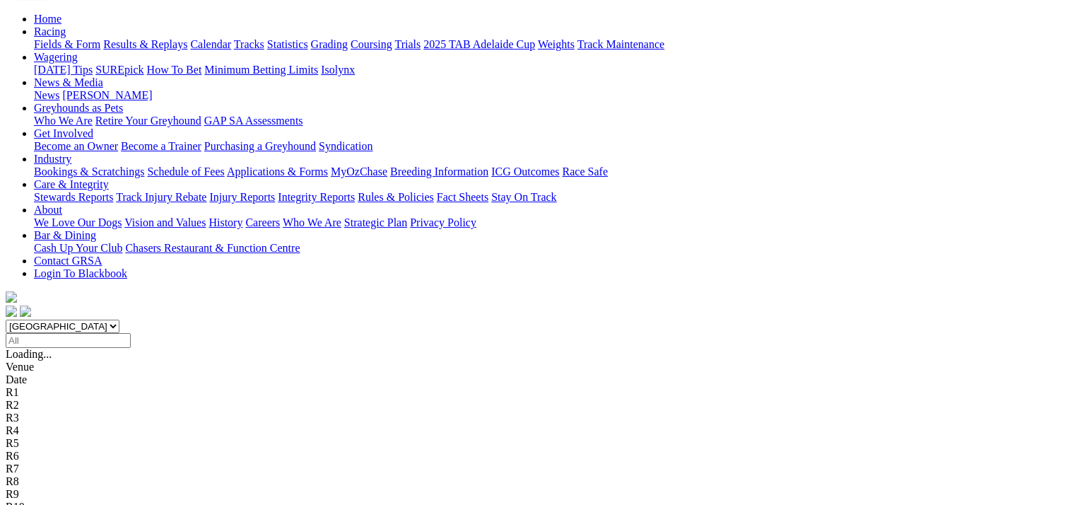 This screenshot has height=505, width=1075. Describe the element at coordinates (145, 44) in the screenshot. I see `a: Results & Replays` at that location.